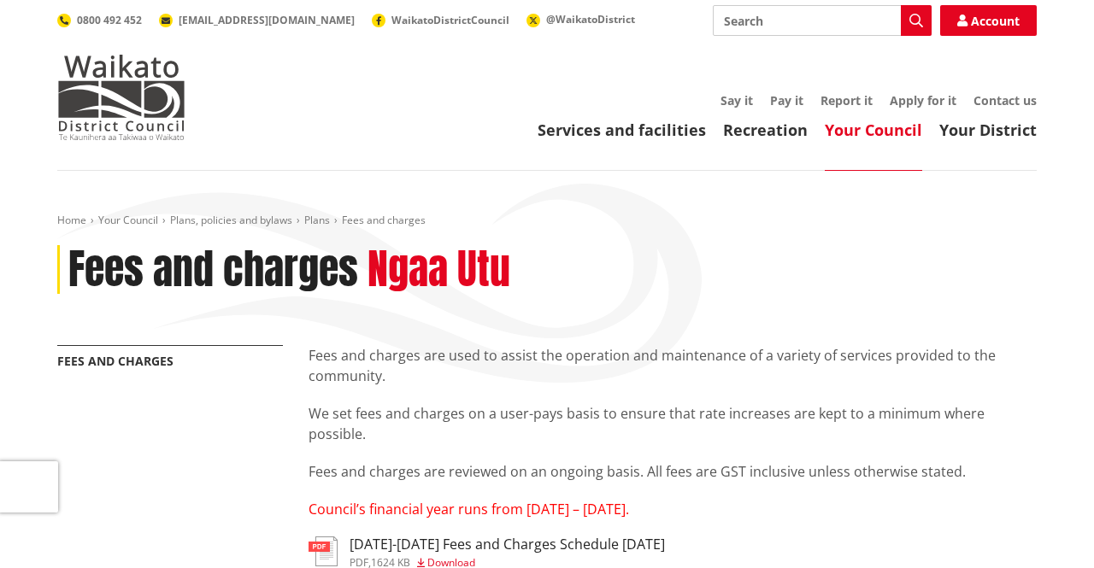 The image size is (1094, 568). What do you see at coordinates (822, 21) in the screenshot?
I see `input: Search input` at bounding box center [822, 21].